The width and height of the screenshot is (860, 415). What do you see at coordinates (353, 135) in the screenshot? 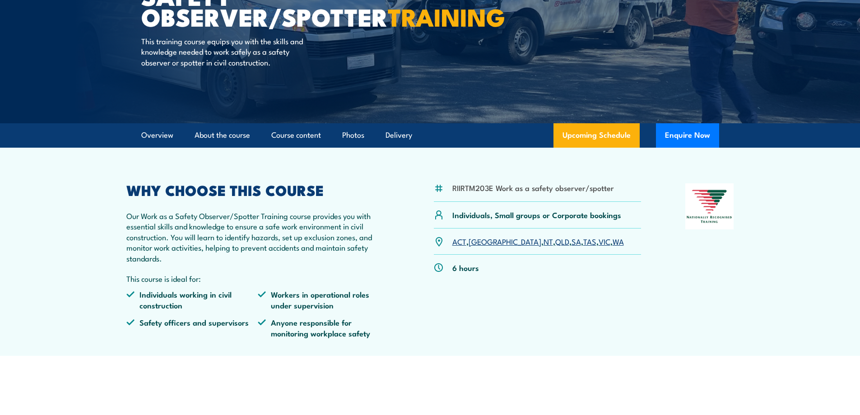
I see `a: Photos` at bounding box center [353, 135].